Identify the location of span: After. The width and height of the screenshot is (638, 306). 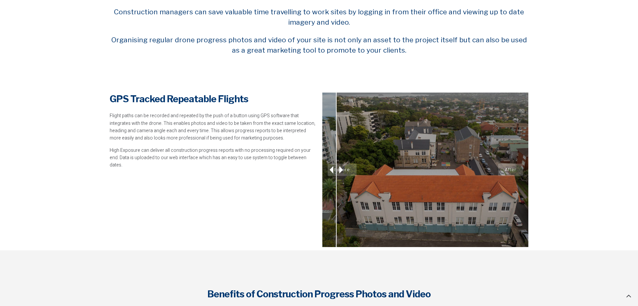
(511, 169).